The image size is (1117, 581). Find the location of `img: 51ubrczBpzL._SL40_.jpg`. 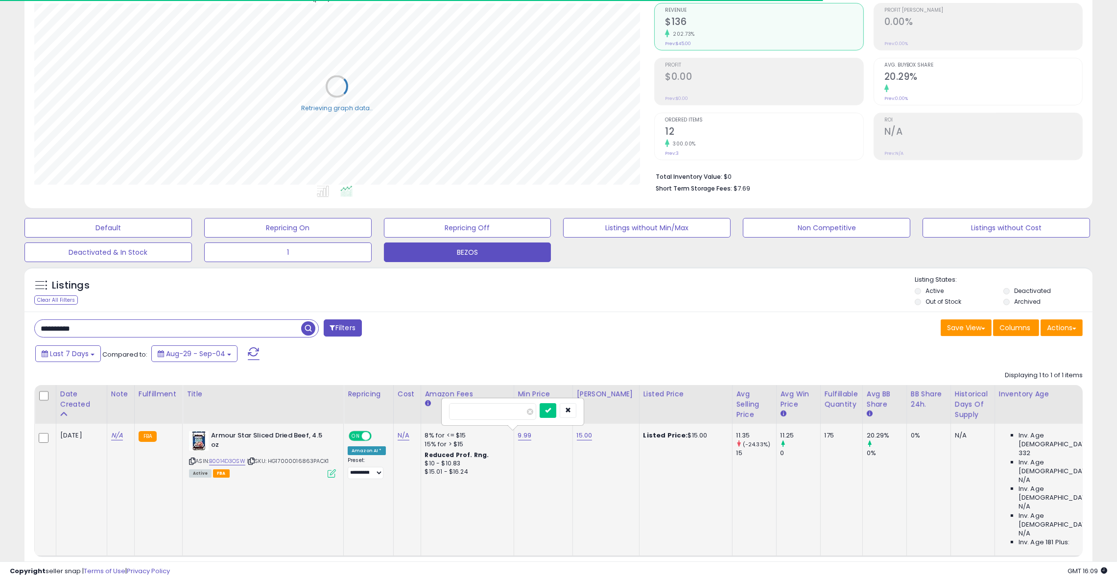

img: 51ubrczBpzL._SL40_.jpg is located at coordinates (199, 441).